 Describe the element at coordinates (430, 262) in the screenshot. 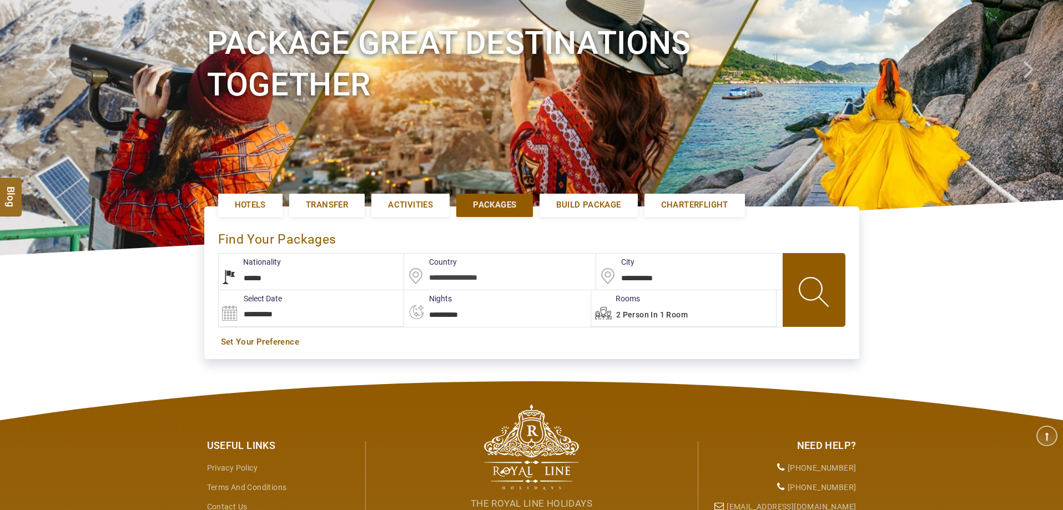

I see `label: Country` at that location.